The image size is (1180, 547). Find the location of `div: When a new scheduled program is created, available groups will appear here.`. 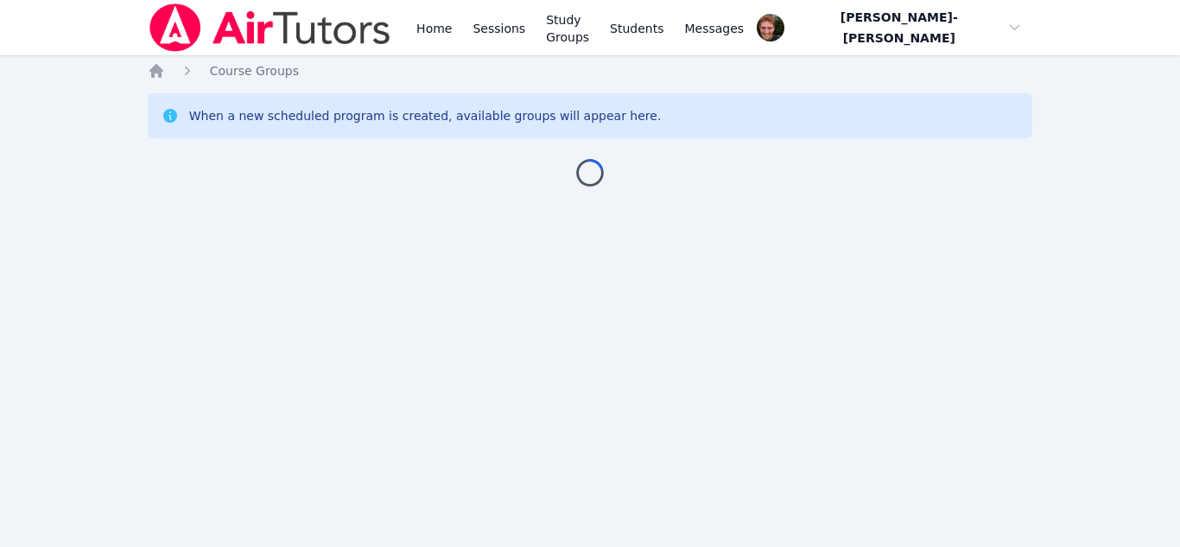

div: When a new scheduled program is created, available groups will appear here. is located at coordinates (425, 116).